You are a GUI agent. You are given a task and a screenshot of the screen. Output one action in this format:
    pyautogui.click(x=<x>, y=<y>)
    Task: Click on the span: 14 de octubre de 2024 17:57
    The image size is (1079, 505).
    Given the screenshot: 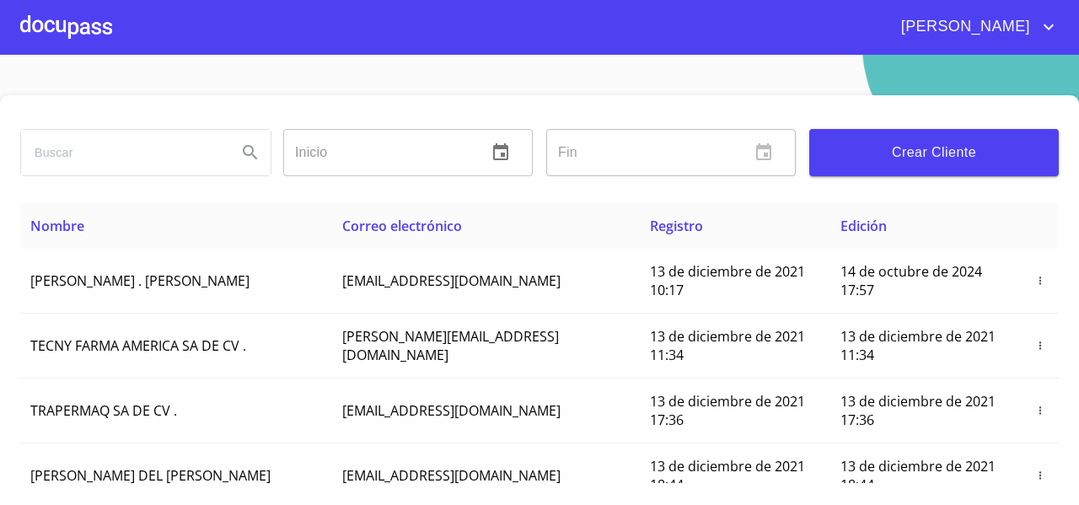 What is the action you would take?
    pyautogui.click(x=911, y=281)
    